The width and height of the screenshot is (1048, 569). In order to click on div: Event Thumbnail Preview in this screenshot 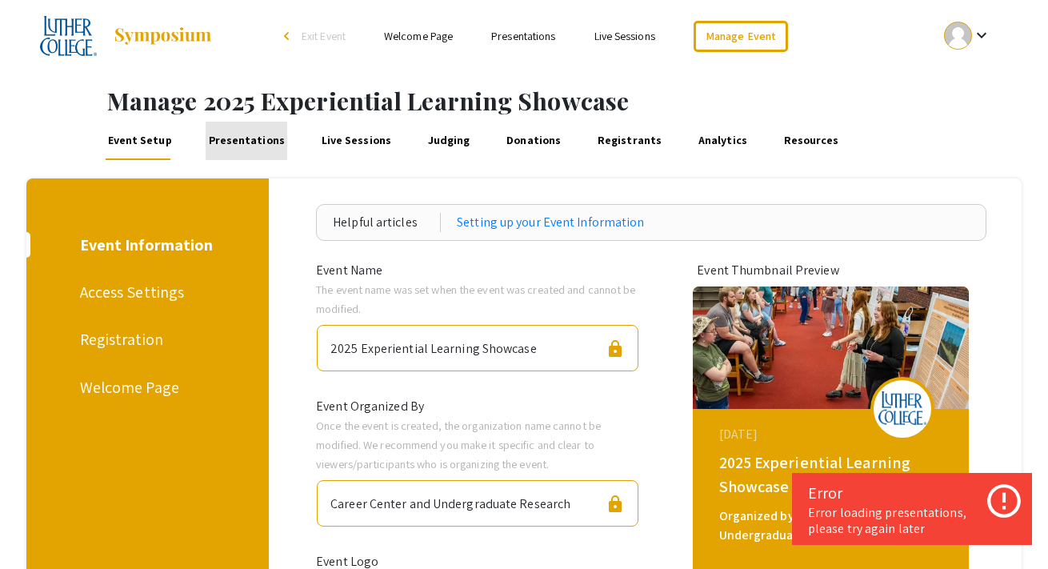, I will do `click(825, 270)`.